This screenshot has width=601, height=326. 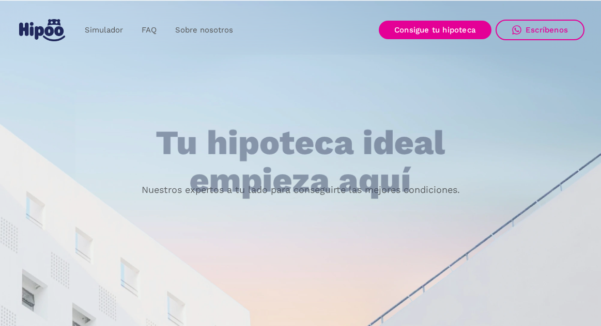 I want to click on a: Sobre nosotros, so click(x=204, y=30).